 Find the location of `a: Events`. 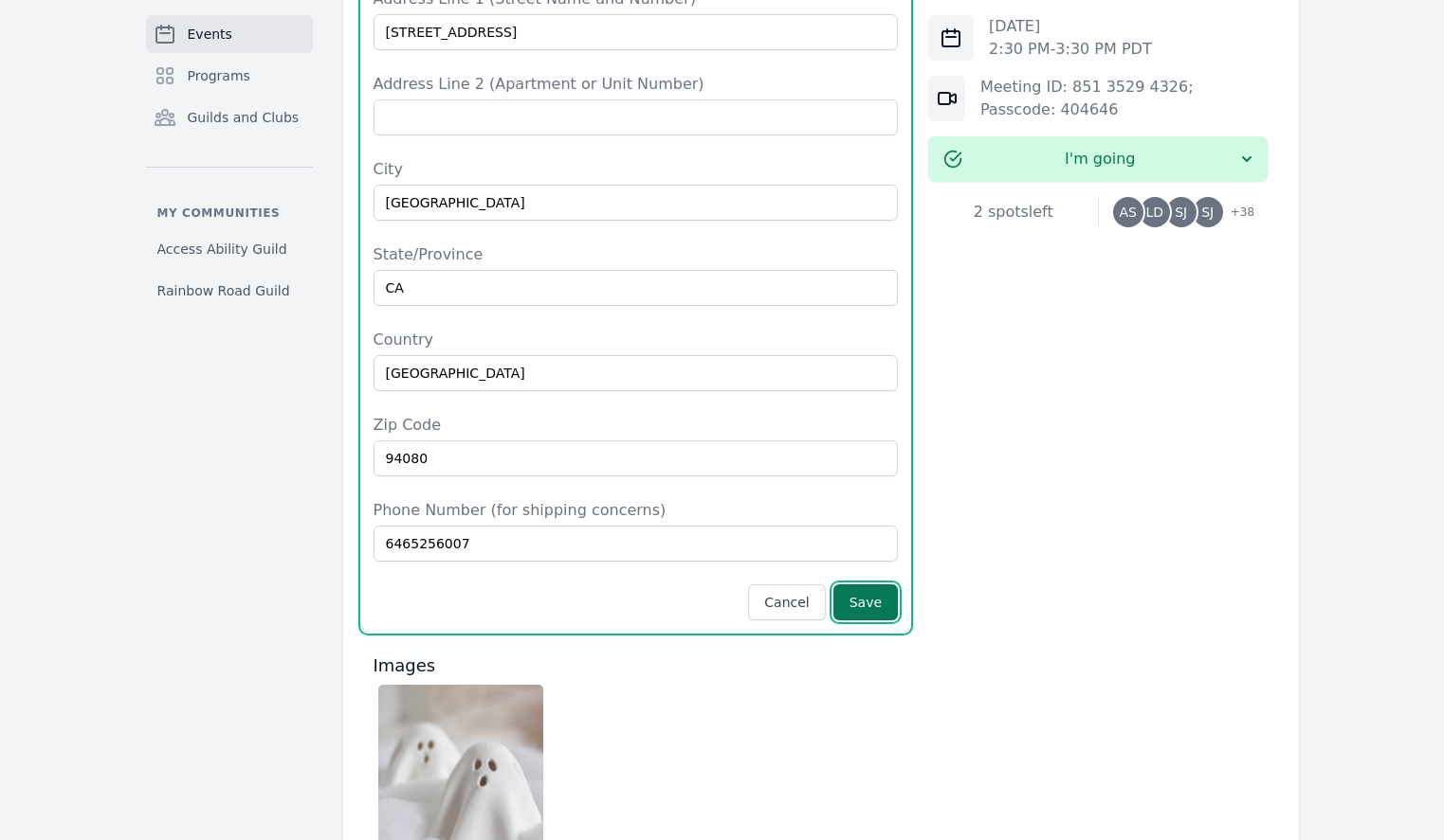

a: Events is located at coordinates (229, 34).